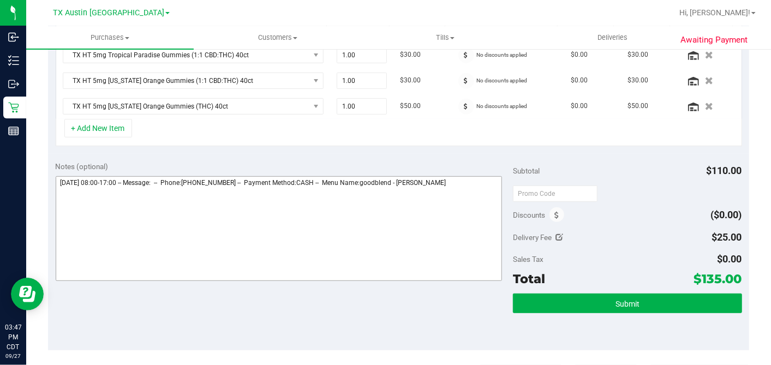  I want to click on span: TX HT 5mg Tropical Paradise Gummies (1:1 CBD:THC) 40ct, so click(186, 55).